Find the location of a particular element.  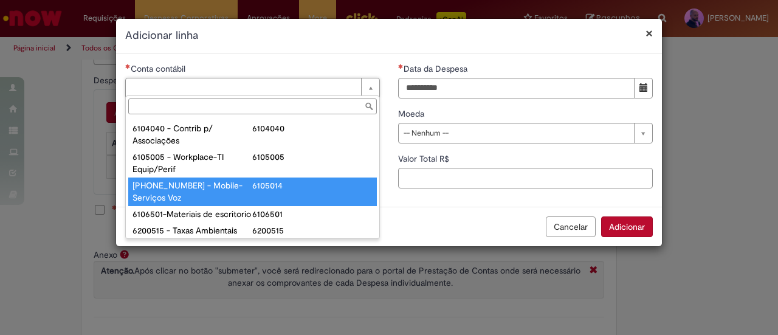

div: 6106501 is located at coordinates (312, 214).